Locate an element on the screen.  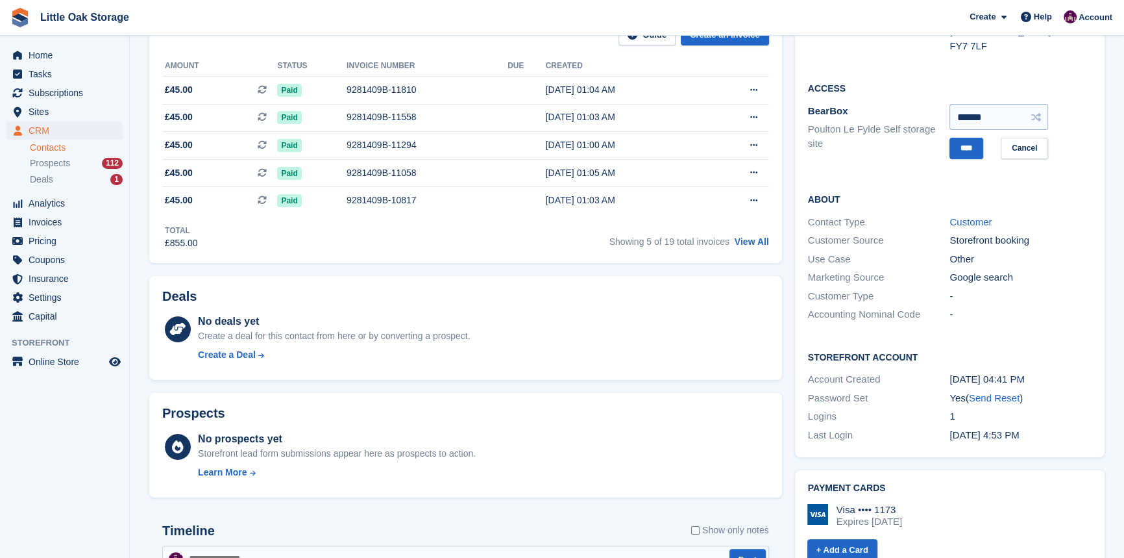
span: Prospects is located at coordinates (50, 163).